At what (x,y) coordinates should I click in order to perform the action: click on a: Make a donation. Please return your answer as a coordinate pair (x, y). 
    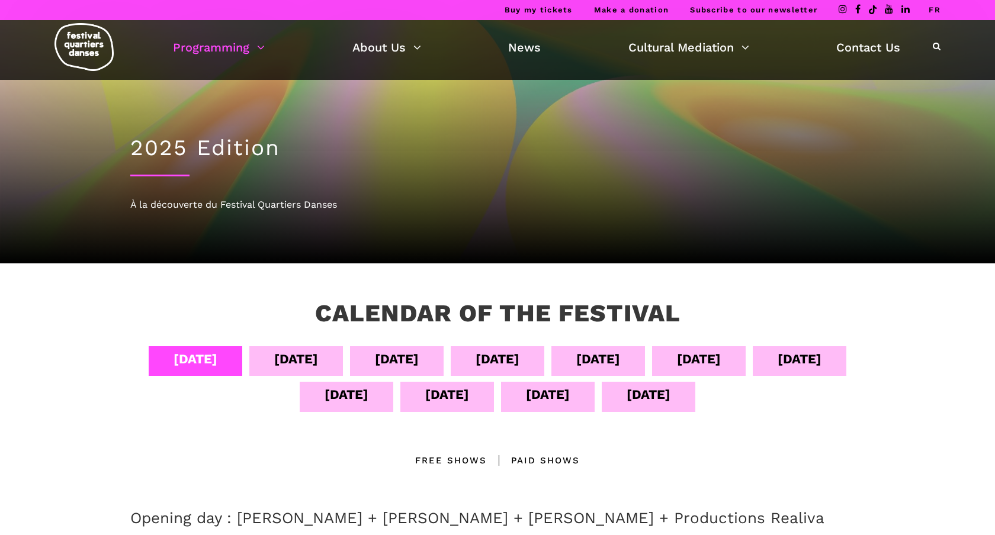
    Looking at the image, I should click on (631, 9).